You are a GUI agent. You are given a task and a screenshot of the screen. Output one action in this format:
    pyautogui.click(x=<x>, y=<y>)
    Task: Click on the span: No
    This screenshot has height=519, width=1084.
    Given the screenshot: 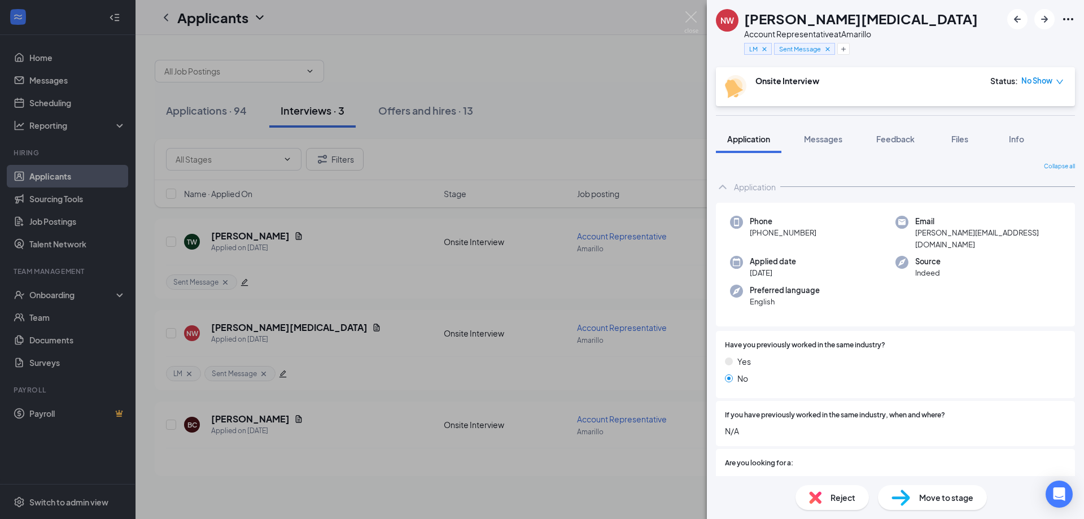 What is the action you would take?
    pyautogui.click(x=743, y=378)
    